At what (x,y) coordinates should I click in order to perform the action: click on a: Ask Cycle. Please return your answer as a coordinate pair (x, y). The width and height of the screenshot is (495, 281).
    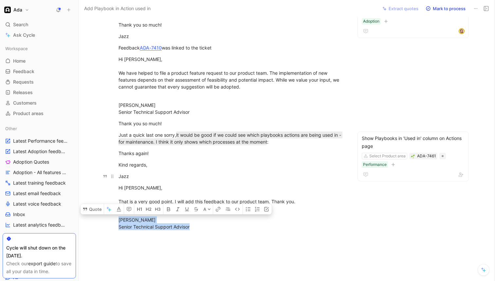
    Looking at the image, I should click on (39, 35).